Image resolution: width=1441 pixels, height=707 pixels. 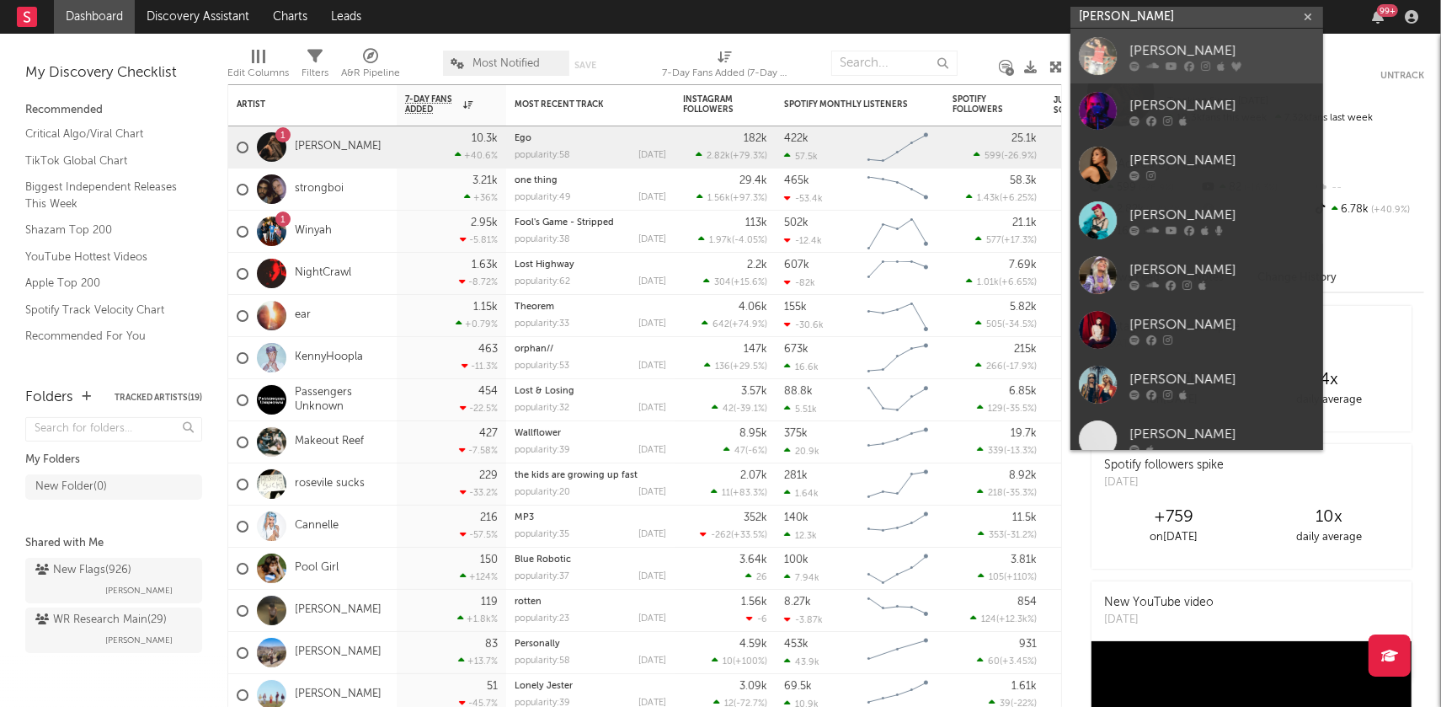 What do you see at coordinates (542, 534) in the screenshot?
I see `div: popularity: 35` at bounding box center [542, 534].